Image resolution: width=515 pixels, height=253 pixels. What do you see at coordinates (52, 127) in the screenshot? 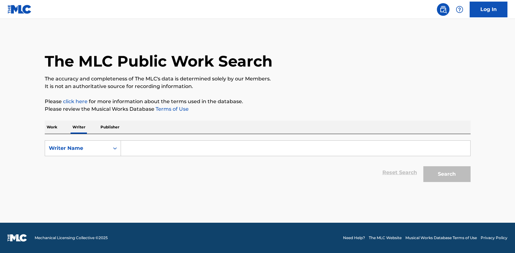
I see `p: Work` at bounding box center [52, 127].